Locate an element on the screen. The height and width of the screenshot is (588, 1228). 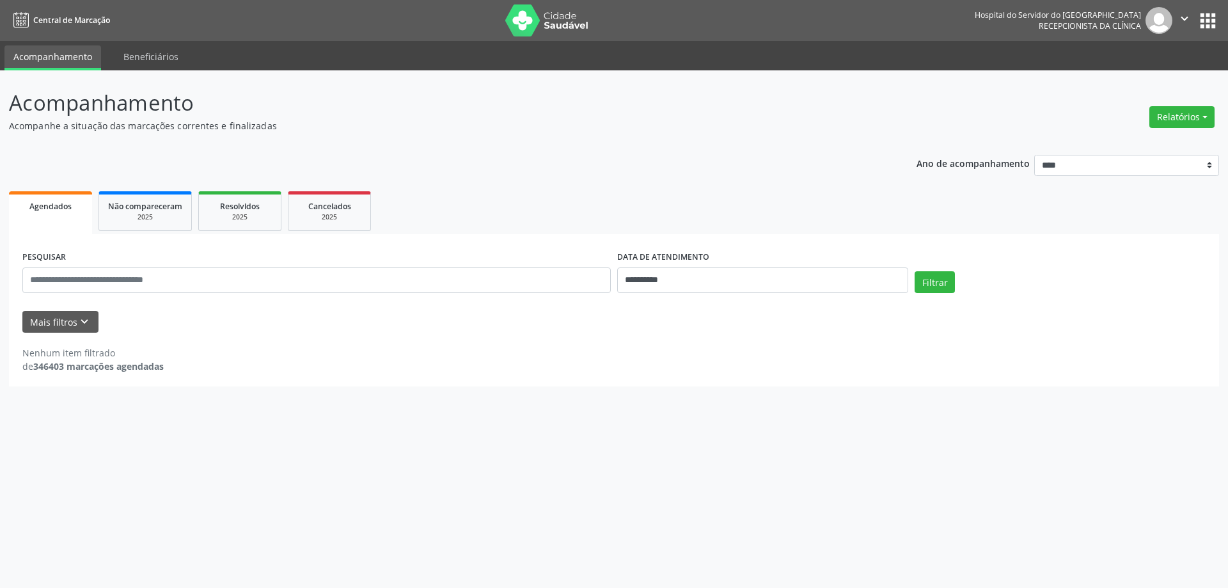
p: Acompanhamento is located at coordinates (432, 103).